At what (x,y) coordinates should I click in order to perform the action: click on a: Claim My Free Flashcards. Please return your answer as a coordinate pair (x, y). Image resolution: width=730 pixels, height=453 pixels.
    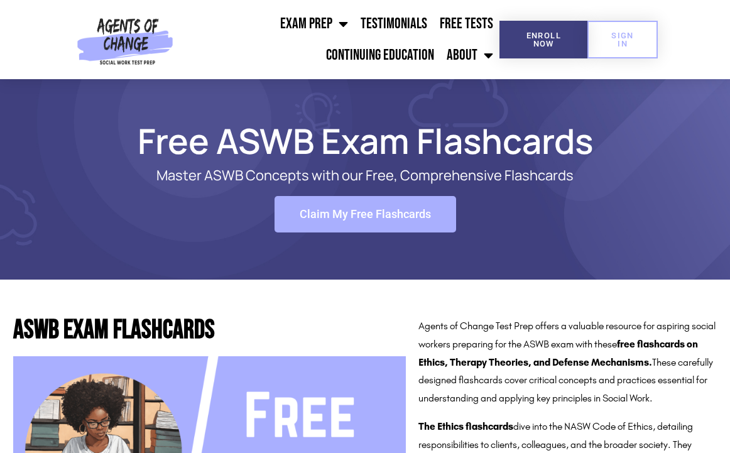
    Looking at the image, I should click on (365, 214).